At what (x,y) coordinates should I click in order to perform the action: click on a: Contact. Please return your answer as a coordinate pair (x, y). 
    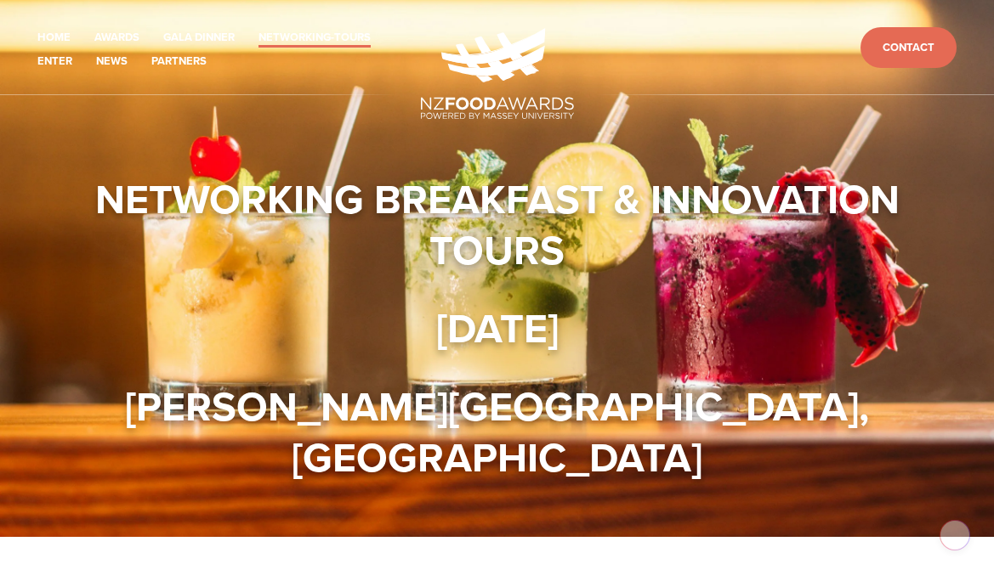
    Looking at the image, I should click on (908, 48).